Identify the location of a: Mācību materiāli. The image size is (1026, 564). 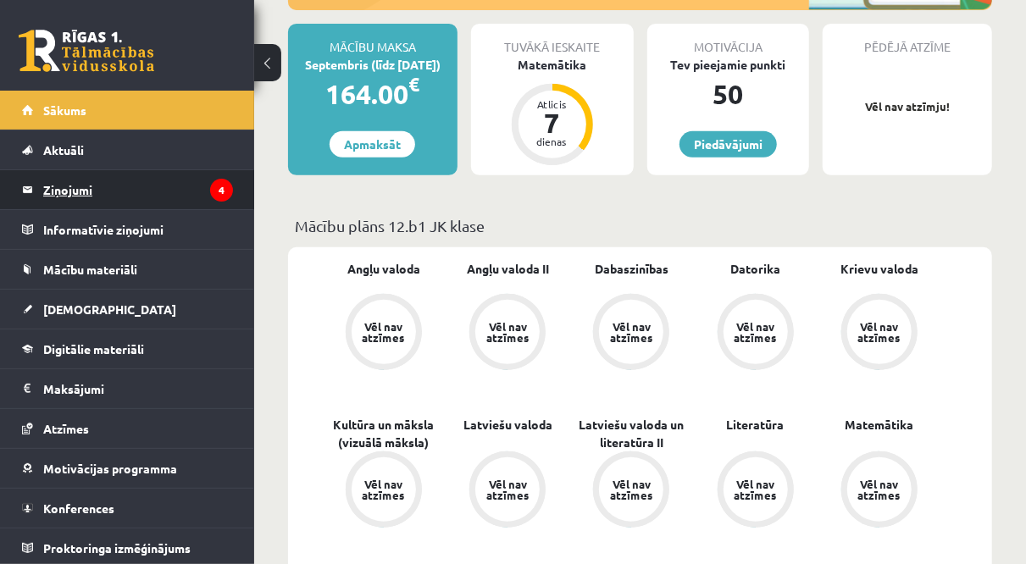
(127, 269).